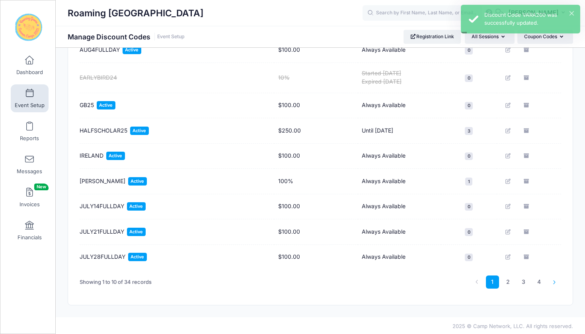 The height and width of the screenshot is (334, 585). Describe the element at coordinates (29, 72) in the screenshot. I see `span: Dashboard` at that location.